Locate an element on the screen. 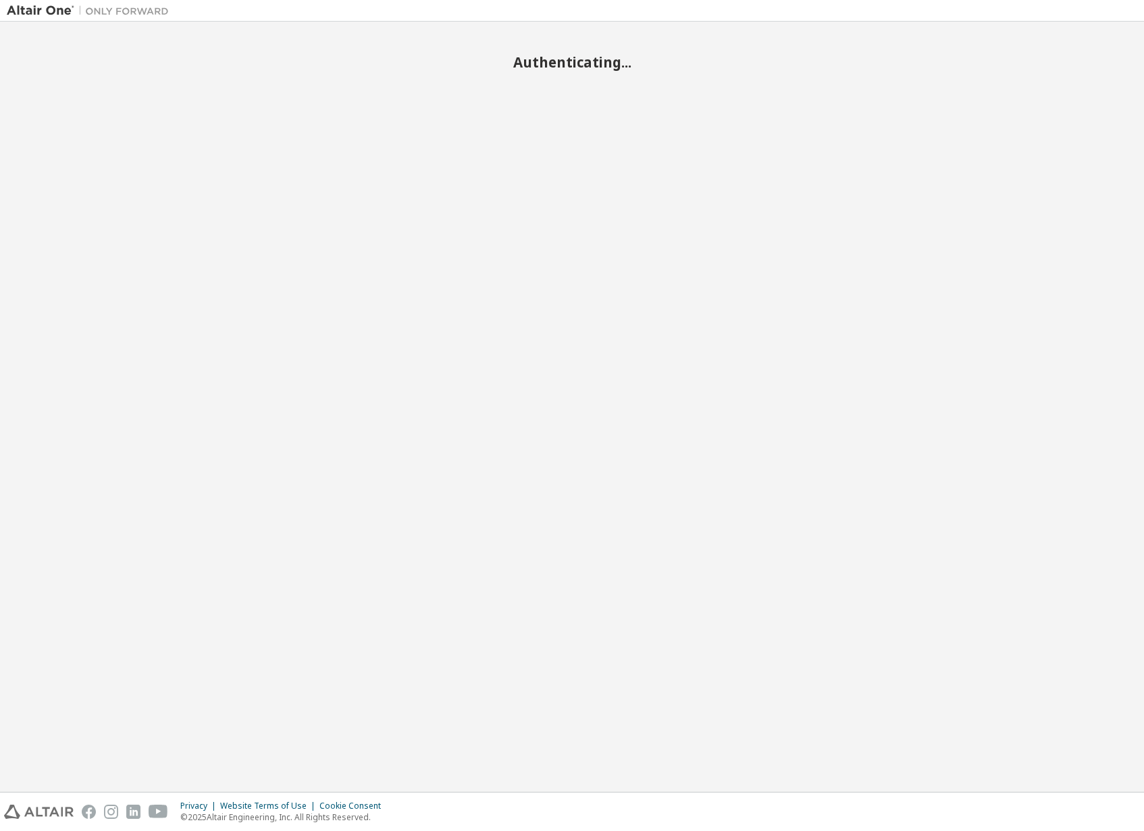  img: facebook.svg is located at coordinates (88, 812).